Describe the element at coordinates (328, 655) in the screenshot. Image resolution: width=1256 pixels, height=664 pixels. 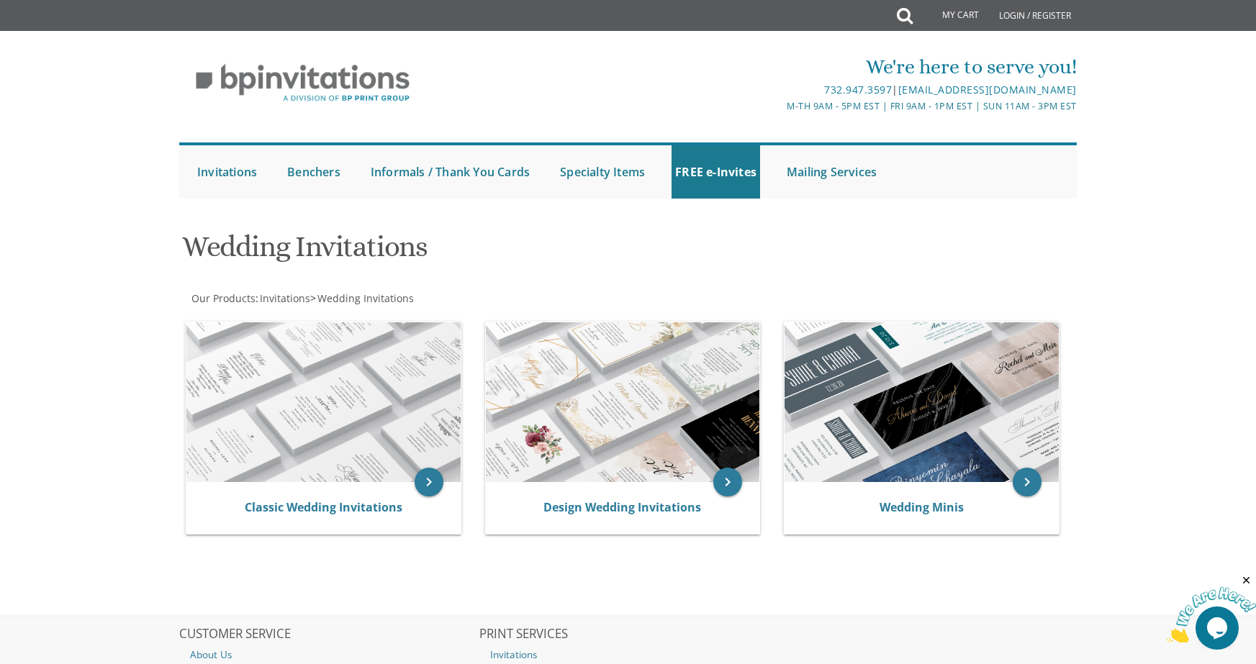
I see `a: About Us` at that location.